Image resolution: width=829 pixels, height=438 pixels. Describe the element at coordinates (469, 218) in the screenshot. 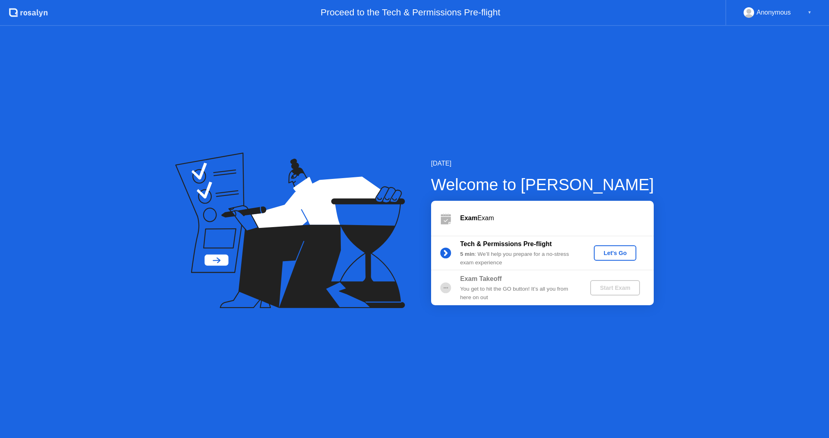

I see `b: Exam` at that location.